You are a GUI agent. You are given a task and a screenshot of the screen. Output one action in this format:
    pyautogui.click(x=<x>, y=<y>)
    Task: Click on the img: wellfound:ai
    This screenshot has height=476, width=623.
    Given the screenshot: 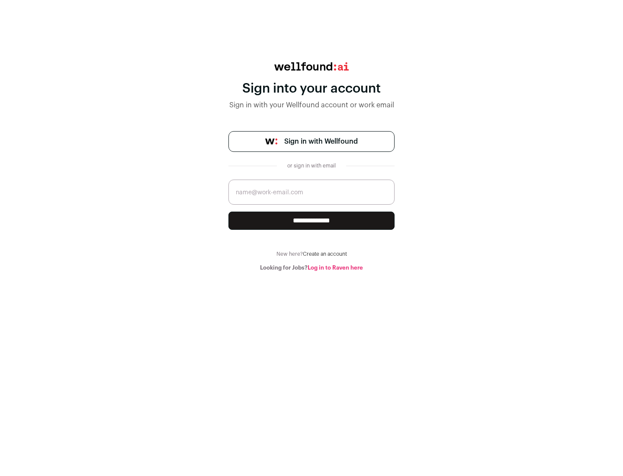 What is the action you would take?
    pyautogui.click(x=312, y=66)
    